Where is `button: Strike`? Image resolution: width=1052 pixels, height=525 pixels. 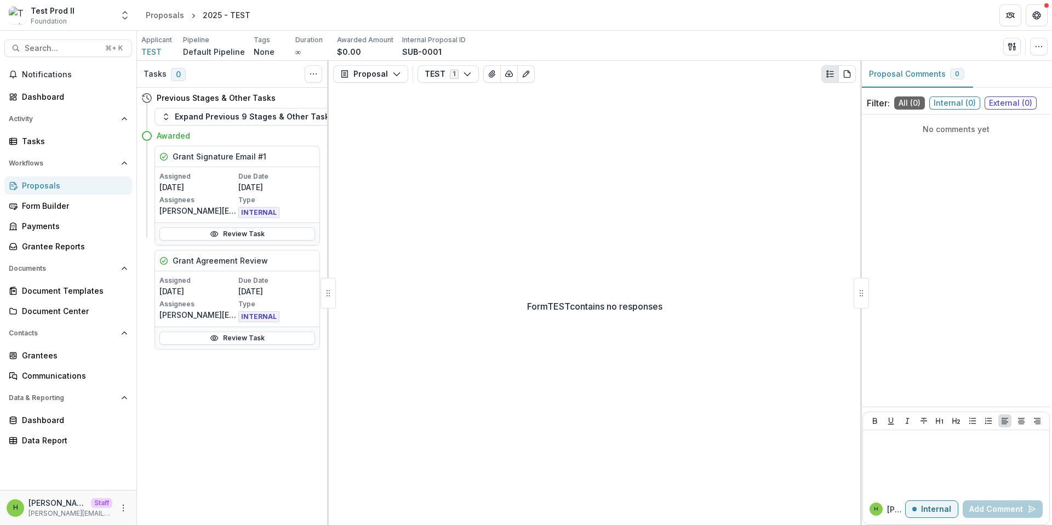
button: Strike is located at coordinates (923, 421).